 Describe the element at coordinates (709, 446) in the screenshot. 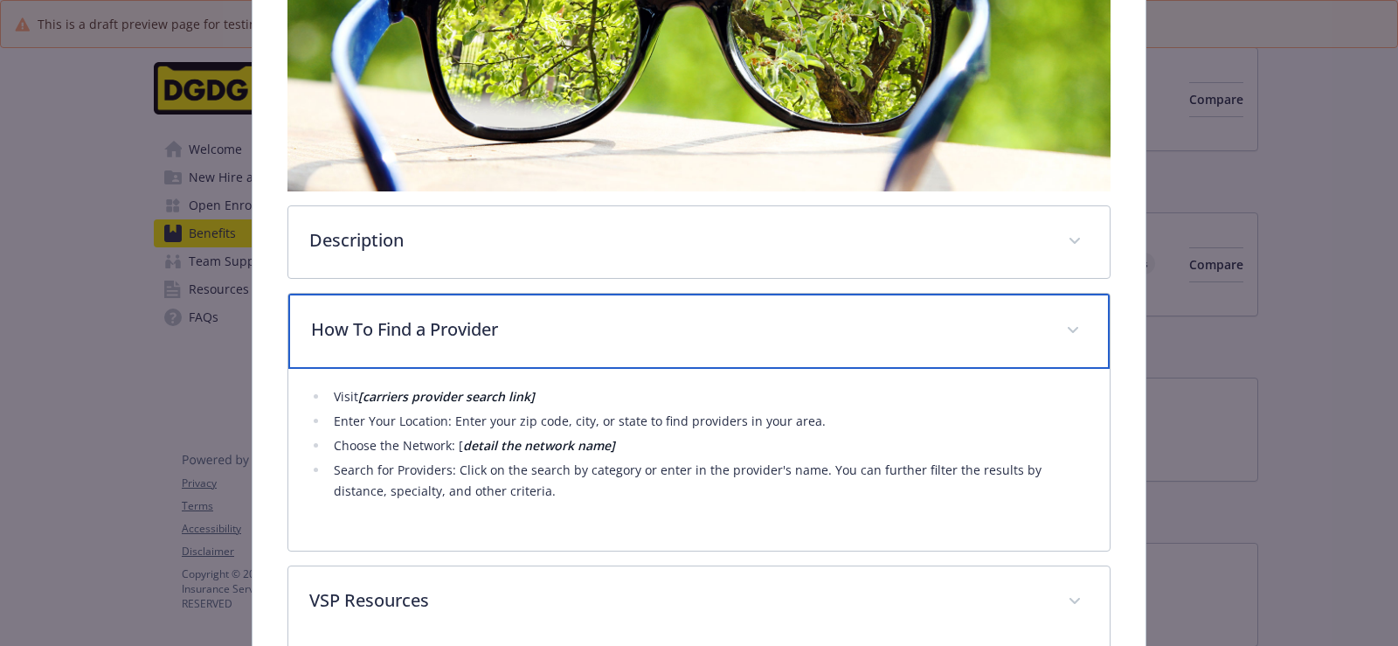

I see `li: Choose the Network: [` at that location.